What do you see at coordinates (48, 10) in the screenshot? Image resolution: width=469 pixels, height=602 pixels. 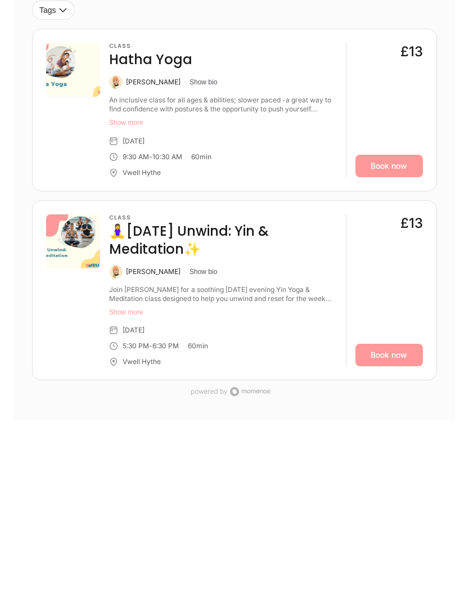 I see `span: Tags` at bounding box center [48, 10].